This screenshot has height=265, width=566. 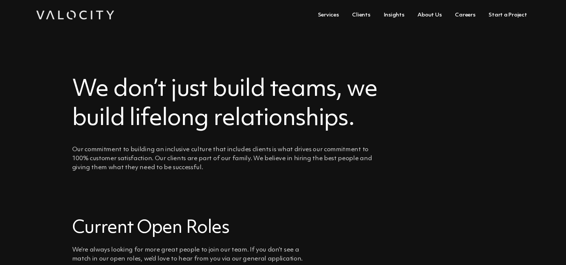 What do you see at coordinates (210, 228) in the screenshot?
I see `h3: Current Open Roles` at bounding box center [210, 228].